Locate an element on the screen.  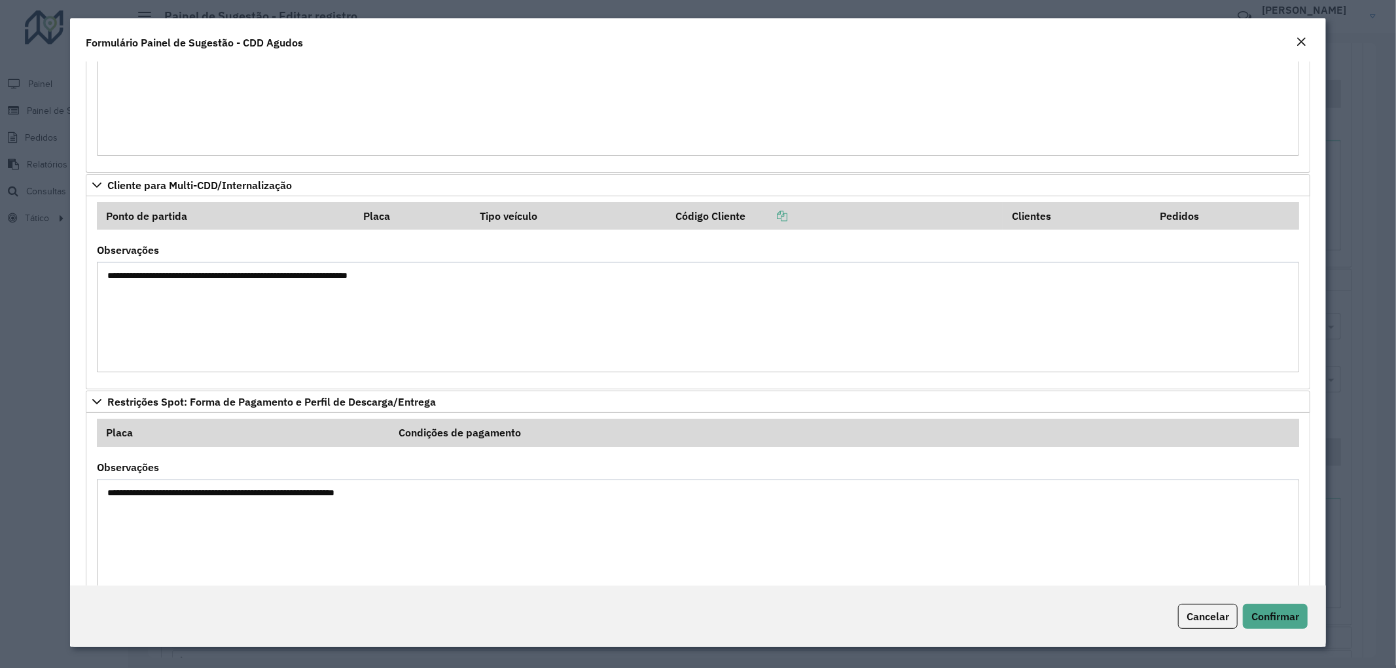
h4: Formulário Painel de Sugestão - CDD Agudos is located at coordinates (194, 43).